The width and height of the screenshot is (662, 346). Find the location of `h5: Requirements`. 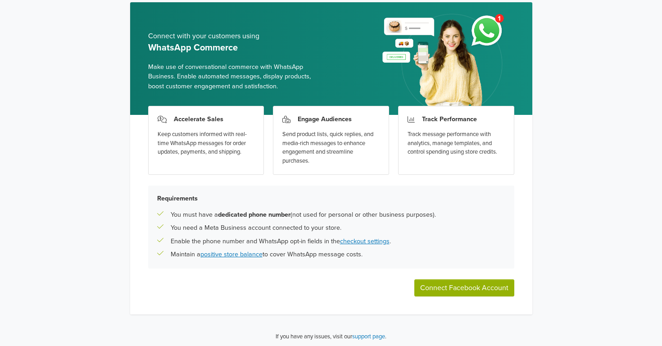

h5: Requirements is located at coordinates (331, 198).